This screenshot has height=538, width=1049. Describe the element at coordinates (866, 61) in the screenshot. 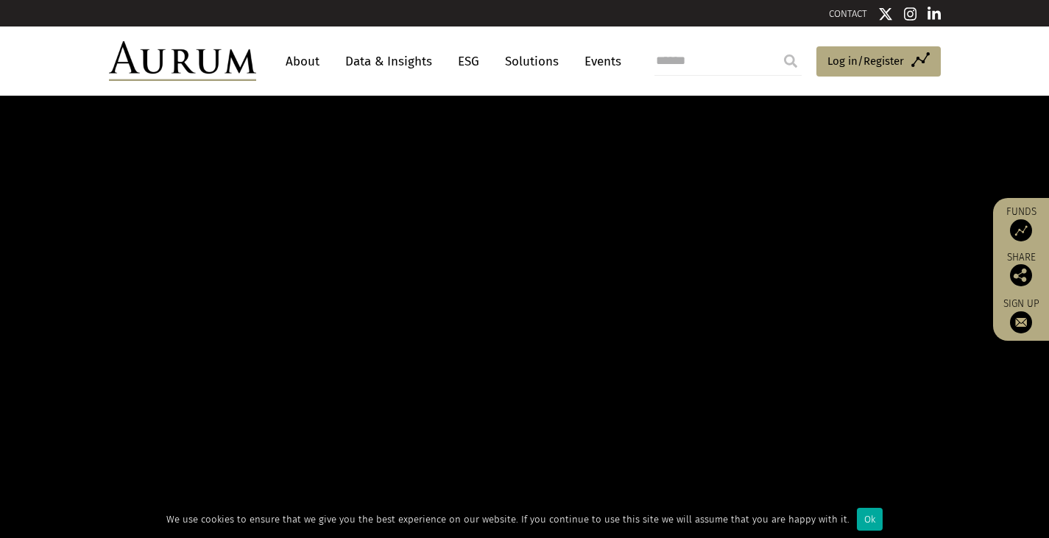

I see `span: Log in/Register` at that location.